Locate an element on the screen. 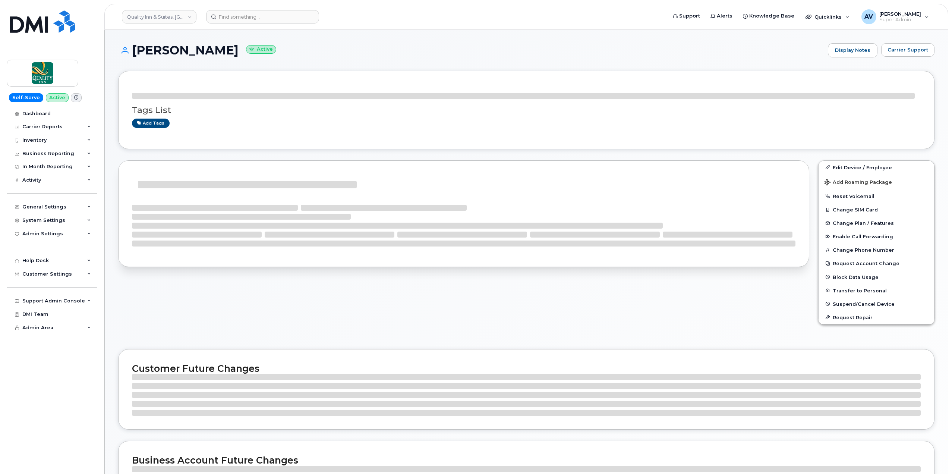 Image resolution: width=952 pixels, height=474 pixels. h2: Customer Future Changes is located at coordinates (526, 368).